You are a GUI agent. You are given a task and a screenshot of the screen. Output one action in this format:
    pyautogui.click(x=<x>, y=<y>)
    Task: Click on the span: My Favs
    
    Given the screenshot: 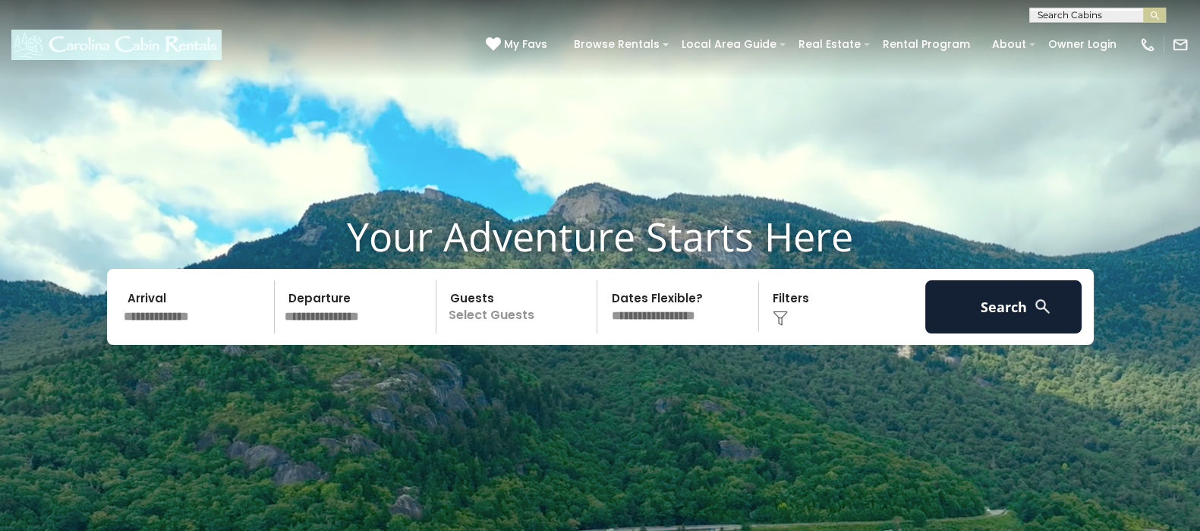 What is the action you would take?
    pyautogui.click(x=525, y=44)
    